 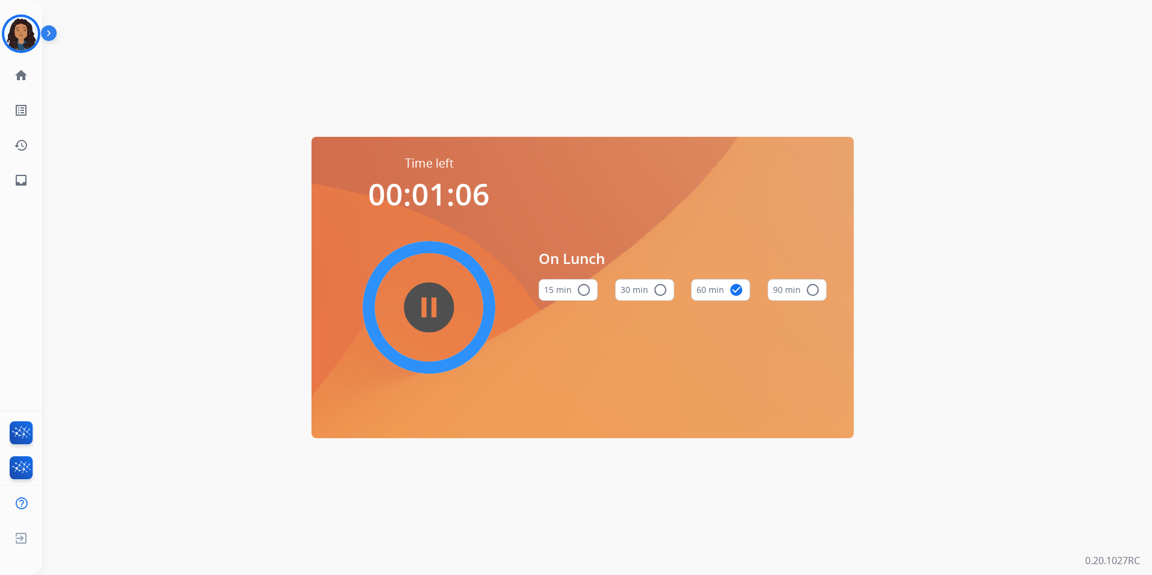 What do you see at coordinates (429, 163) in the screenshot?
I see `span: Time left` at bounding box center [429, 163].